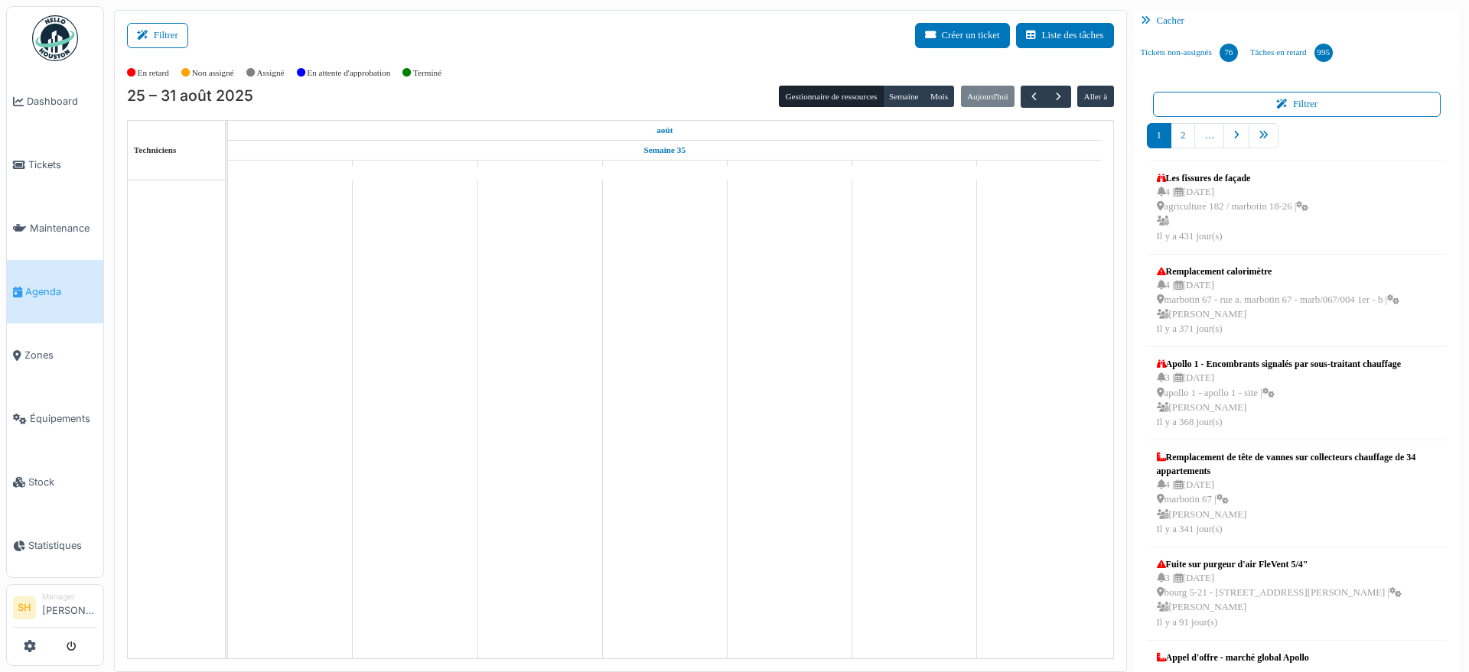 This screenshot has height=672, width=1469. What do you see at coordinates (415, 170) in the screenshot?
I see `a: 26 août 2025` at bounding box center [415, 170].